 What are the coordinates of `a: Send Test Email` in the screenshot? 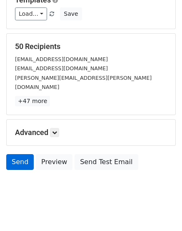 It's located at (106, 162).